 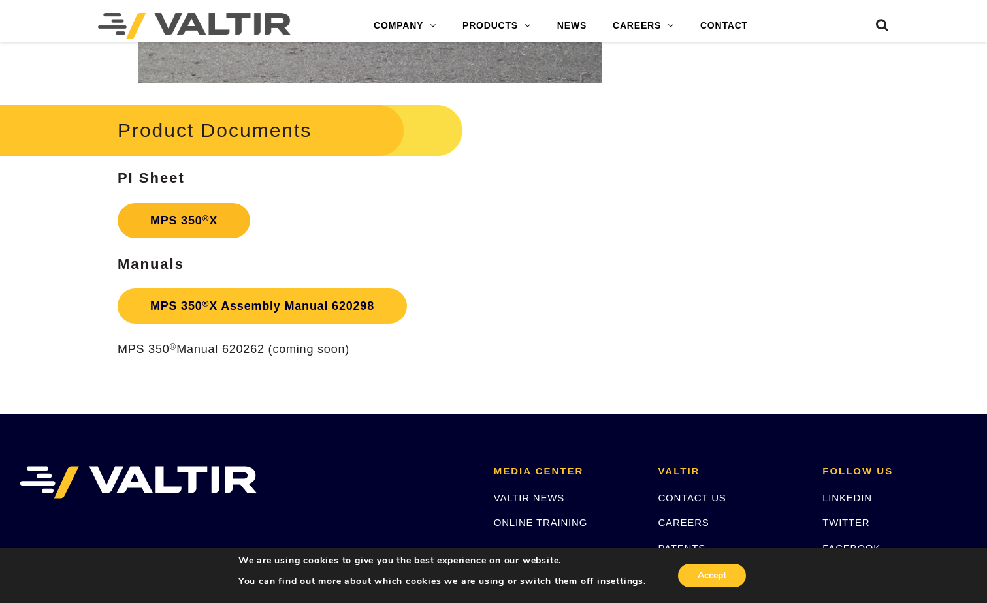 What do you see at coordinates (692, 498) in the screenshot?
I see `a: CONTACT US` at bounding box center [692, 498].